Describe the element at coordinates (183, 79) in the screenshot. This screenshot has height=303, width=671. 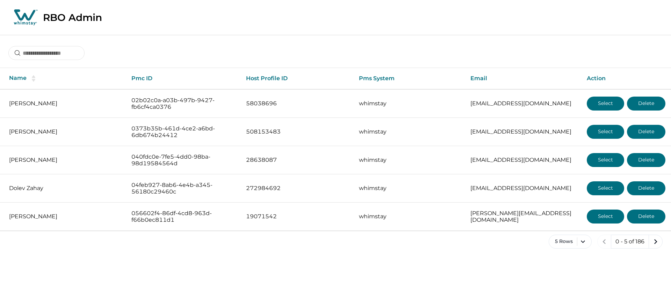
I see `th: Pmc ID` at that location.